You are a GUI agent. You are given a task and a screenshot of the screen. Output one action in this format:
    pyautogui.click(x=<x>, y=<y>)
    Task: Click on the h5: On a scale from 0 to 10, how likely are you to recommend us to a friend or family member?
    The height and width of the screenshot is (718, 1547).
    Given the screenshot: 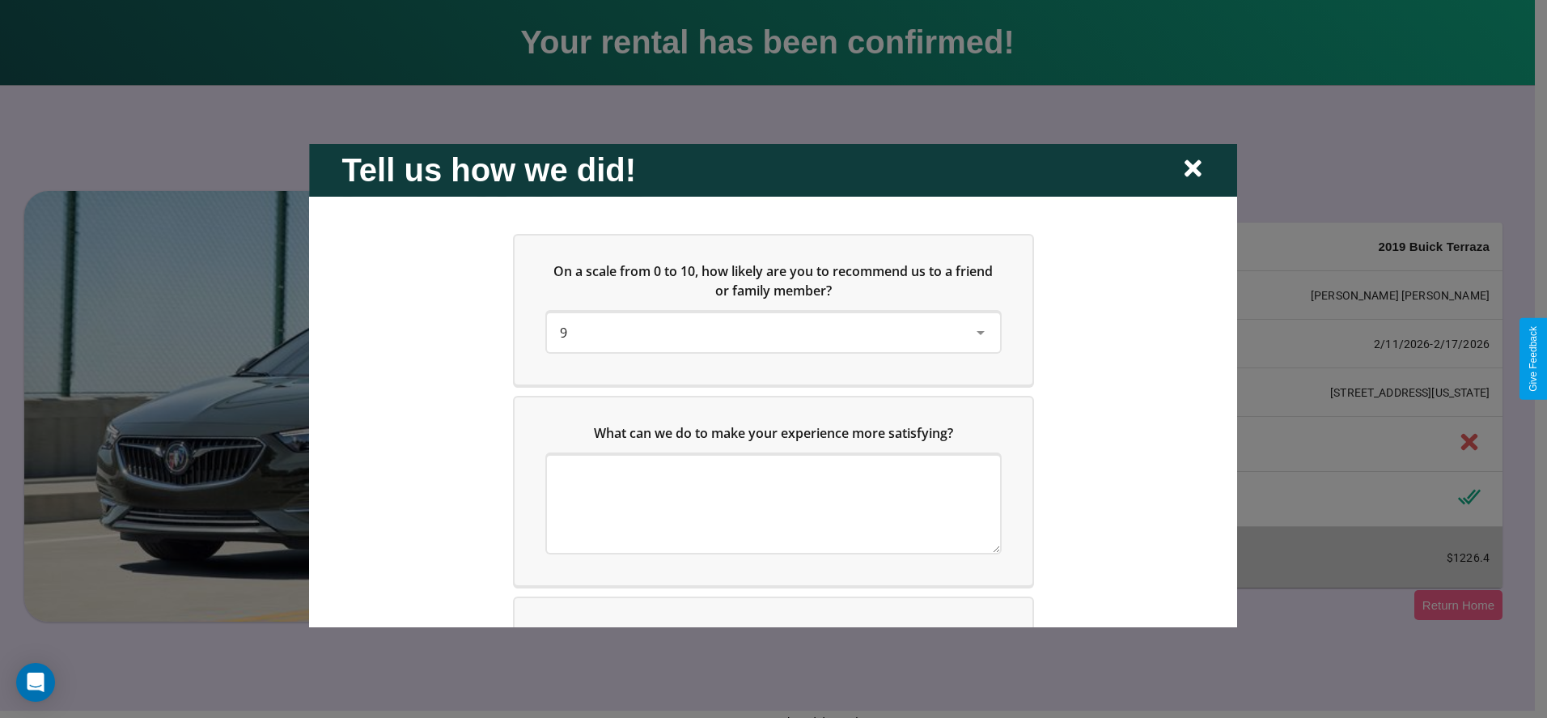 What is the action you would take?
    pyautogui.click(x=774, y=280)
    